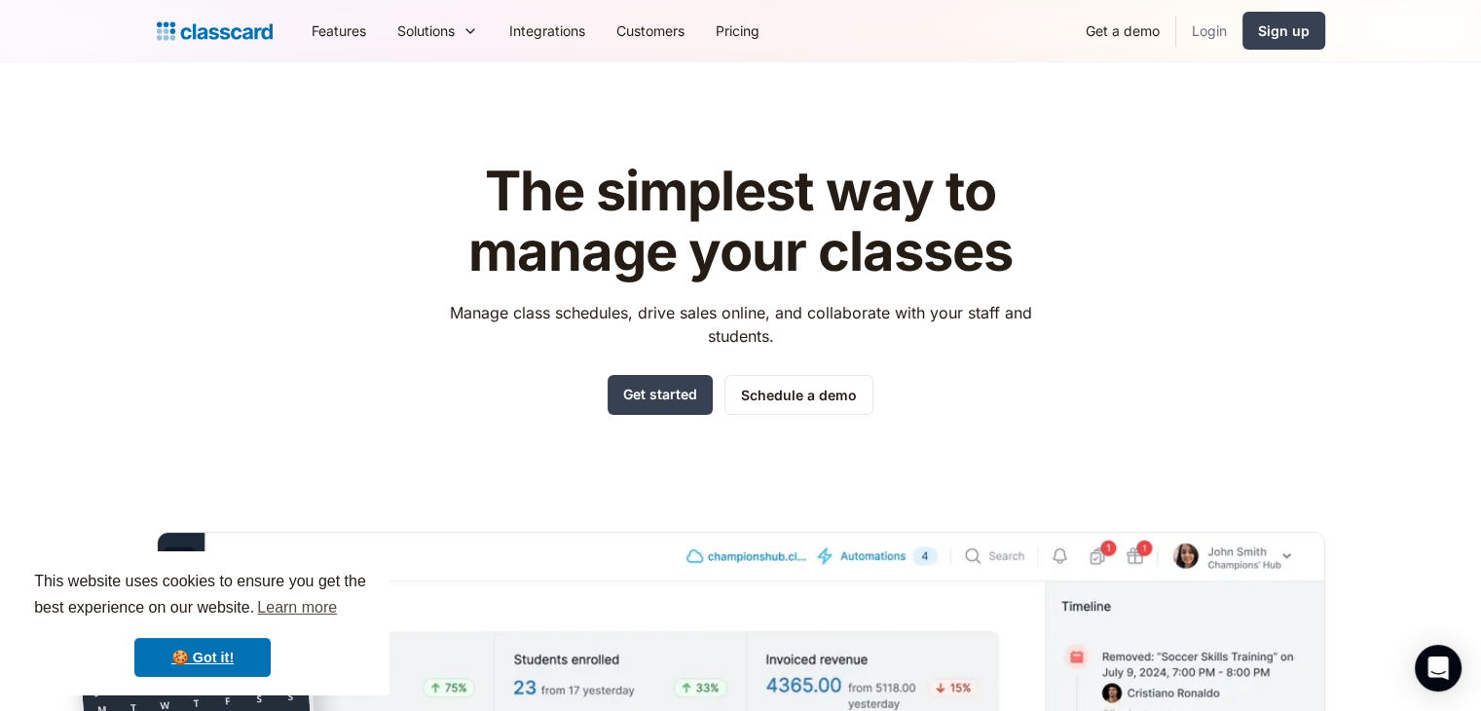  I want to click on div: cookieconsent, so click(202, 623).